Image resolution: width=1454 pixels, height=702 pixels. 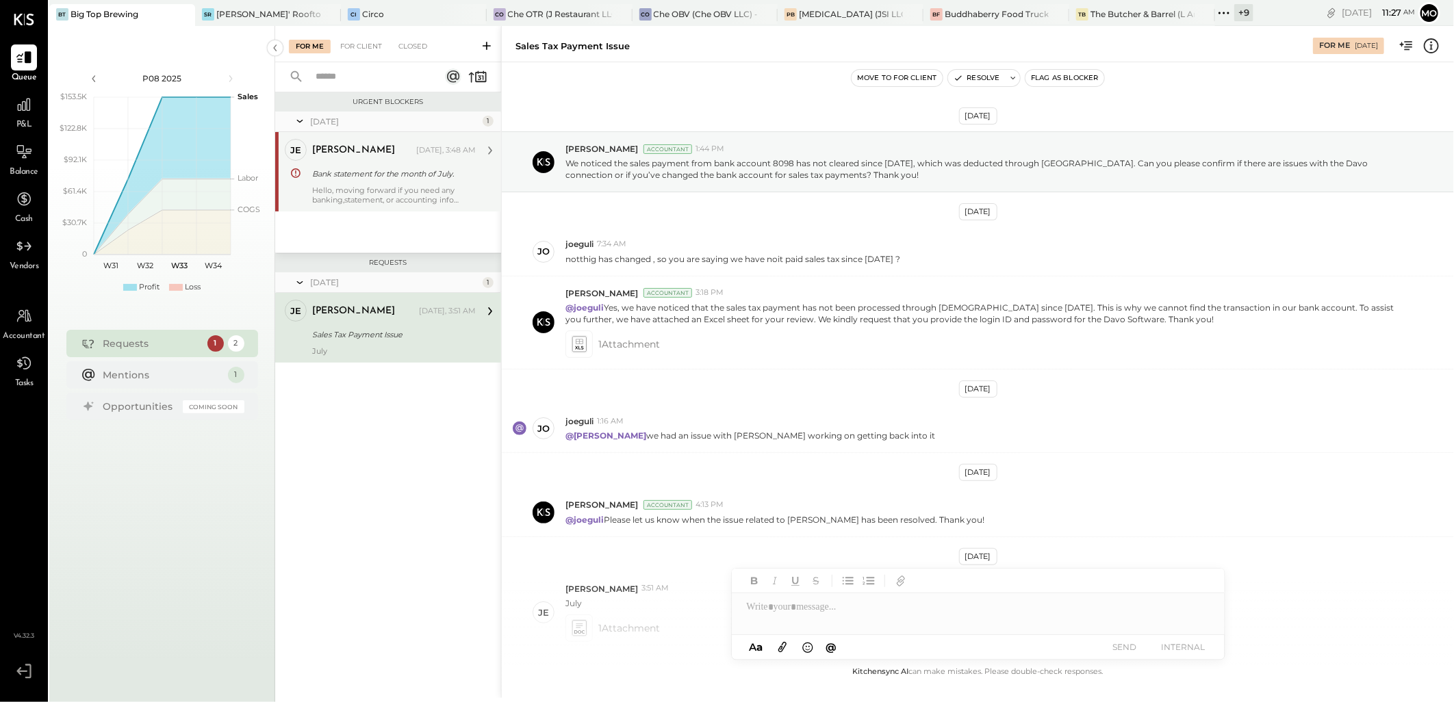 I want to click on div: Urgent Blockers, so click(x=388, y=102).